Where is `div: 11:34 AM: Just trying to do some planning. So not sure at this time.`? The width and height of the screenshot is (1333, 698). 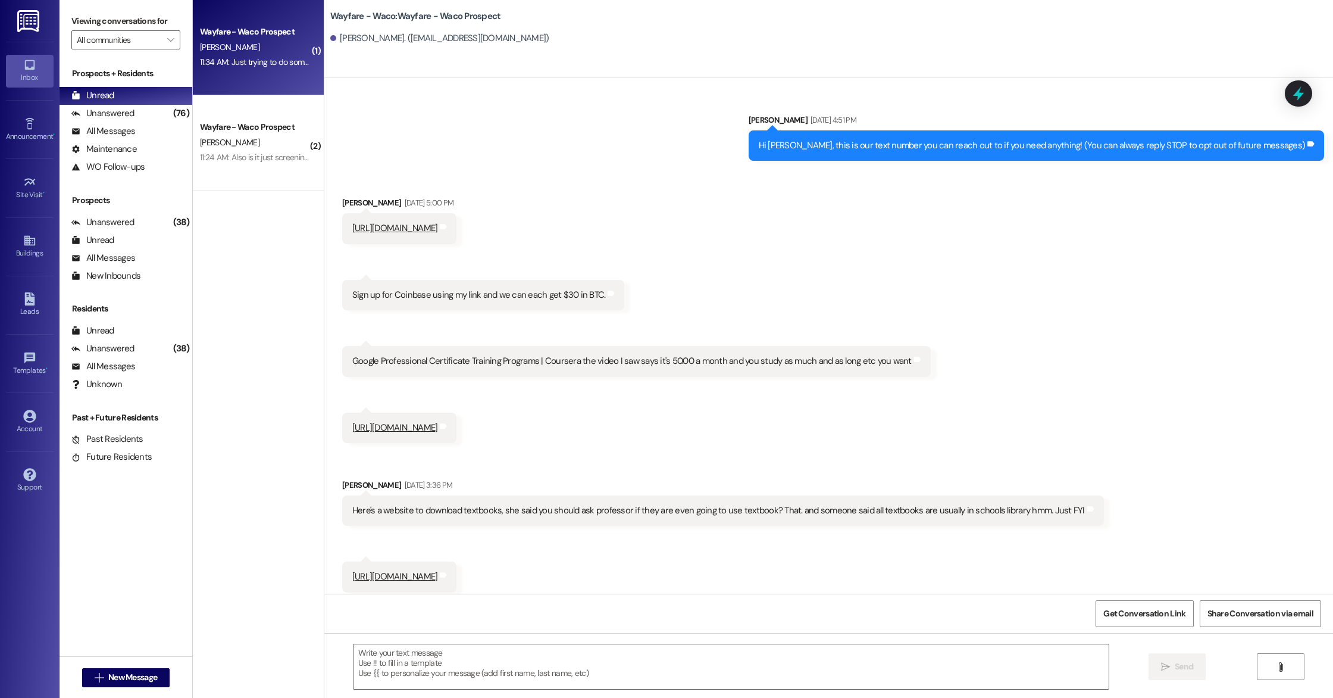
div: 11:34 AM: Just trying to do some planning. So not sure at this time. is located at coordinates (311, 62).